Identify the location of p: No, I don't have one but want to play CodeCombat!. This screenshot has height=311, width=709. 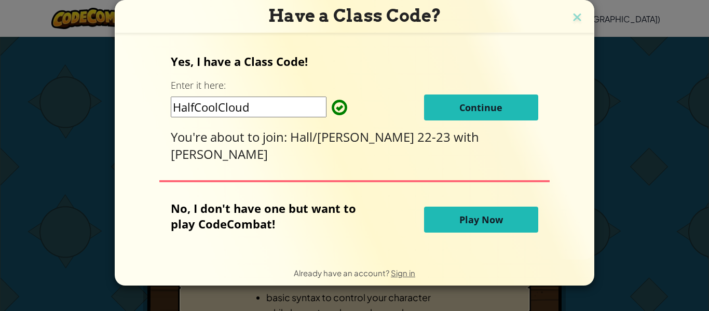
(271, 216).